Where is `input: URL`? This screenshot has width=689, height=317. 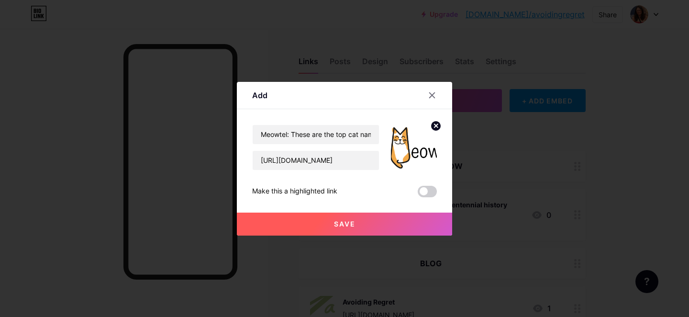 input: URL is located at coordinates (316, 160).